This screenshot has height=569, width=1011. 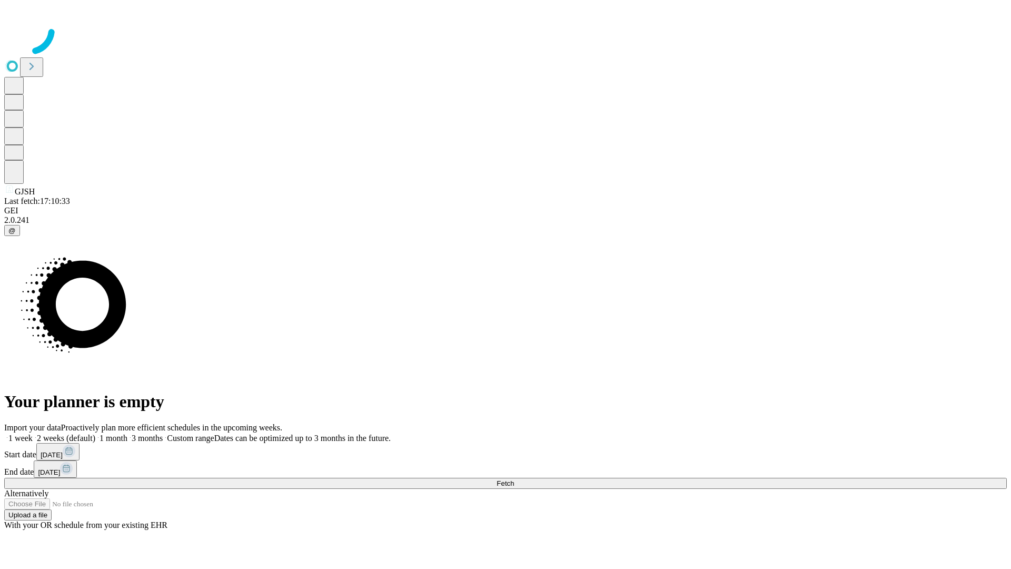 I want to click on span: 2 weeks (default), so click(x=66, y=438).